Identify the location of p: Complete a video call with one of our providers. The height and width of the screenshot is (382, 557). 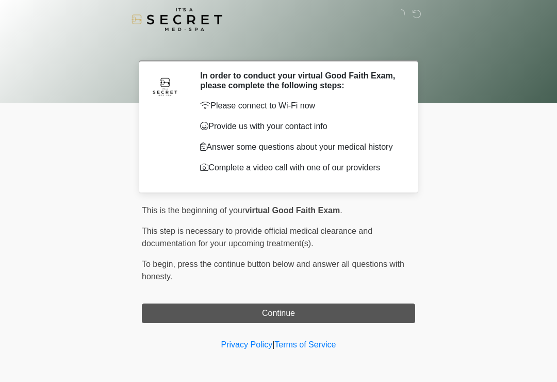
(300, 168).